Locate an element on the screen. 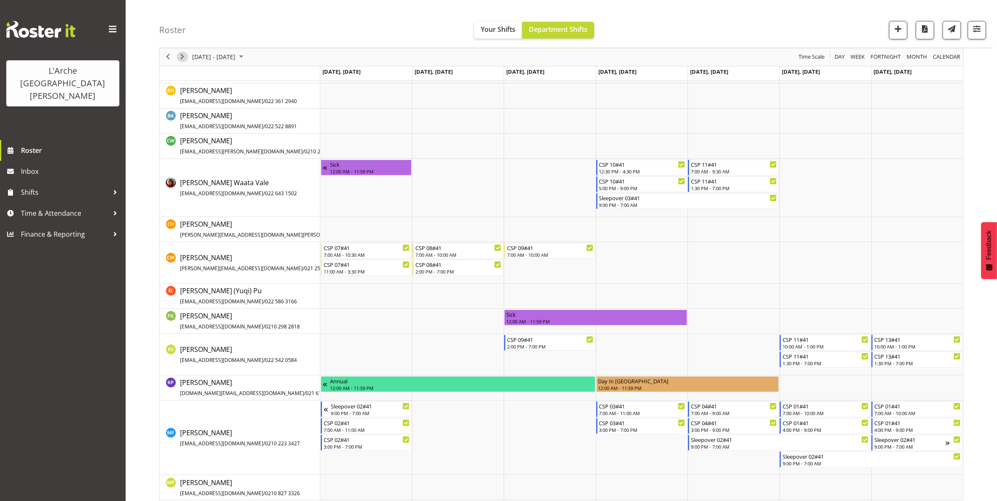 The height and width of the screenshot is (501, 997). div: 3:00 PM - 9:00 PM is located at coordinates (733, 429).